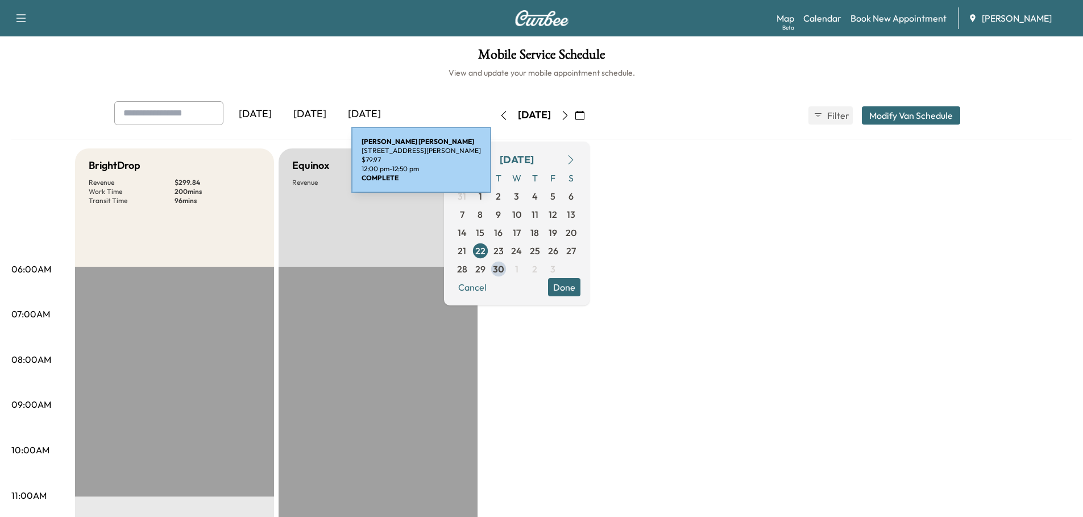 The width and height of the screenshot is (1083, 517). I want to click on span: 12, so click(553, 214).